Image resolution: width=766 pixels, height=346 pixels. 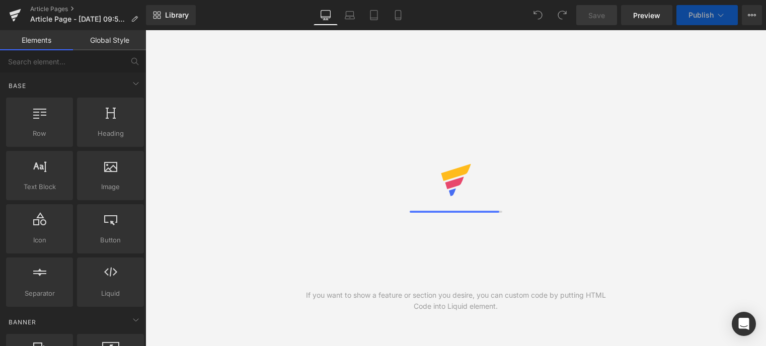 What do you see at coordinates (701, 15) in the screenshot?
I see `span: Publish` at bounding box center [701, 15].